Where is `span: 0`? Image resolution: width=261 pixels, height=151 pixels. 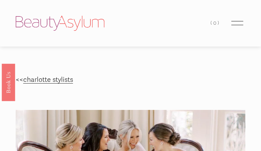
span: 0 is located at coordinates (215, 23).